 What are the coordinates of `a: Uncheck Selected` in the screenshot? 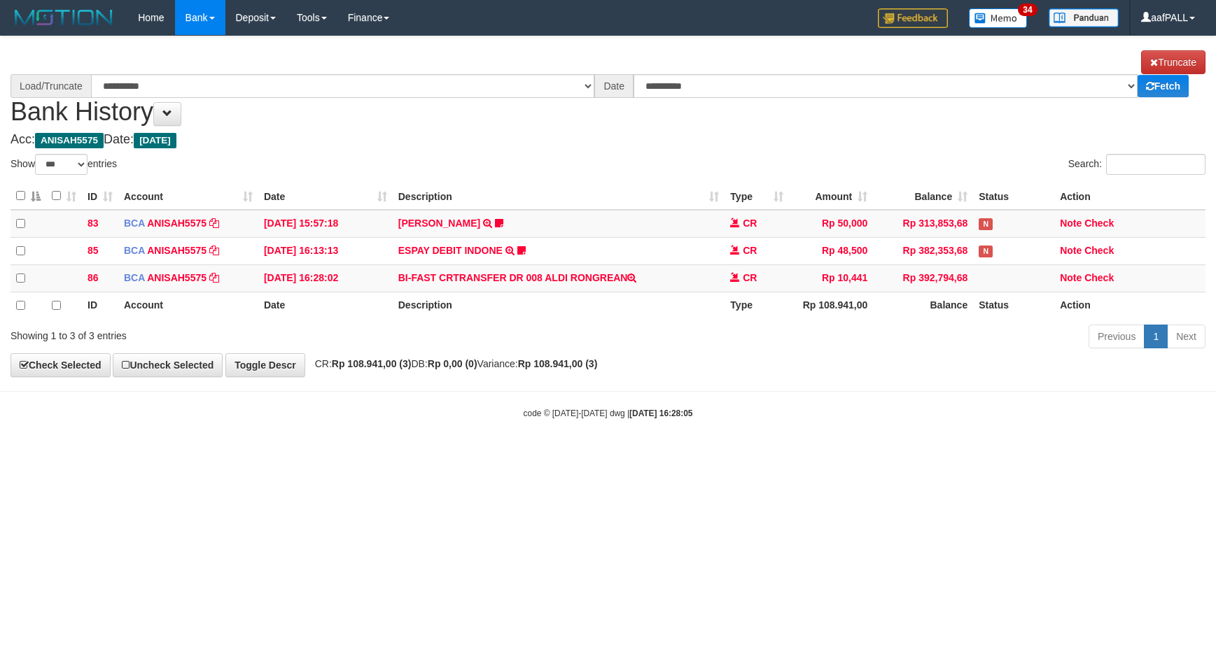 It's located at (167, 365).